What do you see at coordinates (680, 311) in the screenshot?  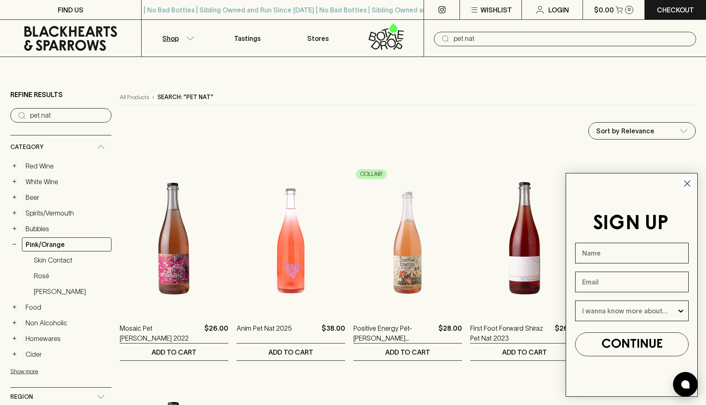 I see `button: Show Options` at bounding box center [680, 311].